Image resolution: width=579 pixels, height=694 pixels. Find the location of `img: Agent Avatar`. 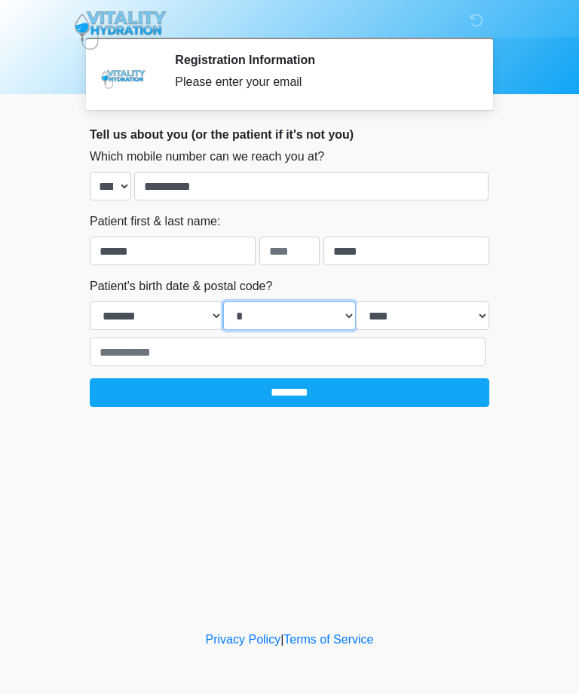

img: Agent Avatar is located at coordinates (124, 75).